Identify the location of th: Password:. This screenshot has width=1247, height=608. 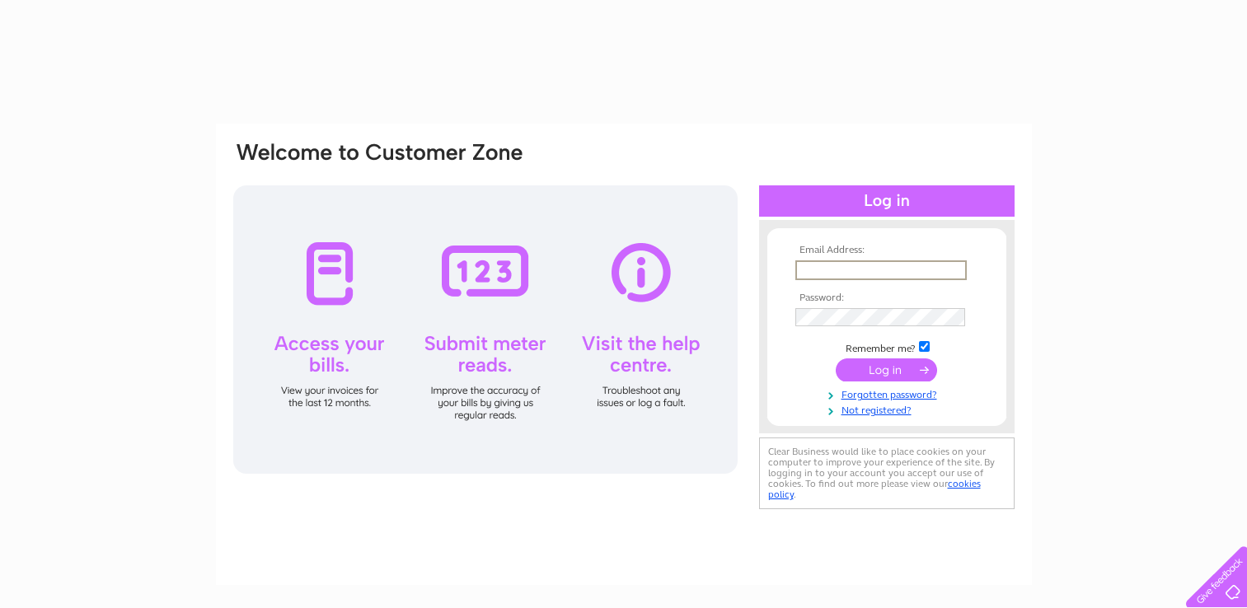
(887, 298).